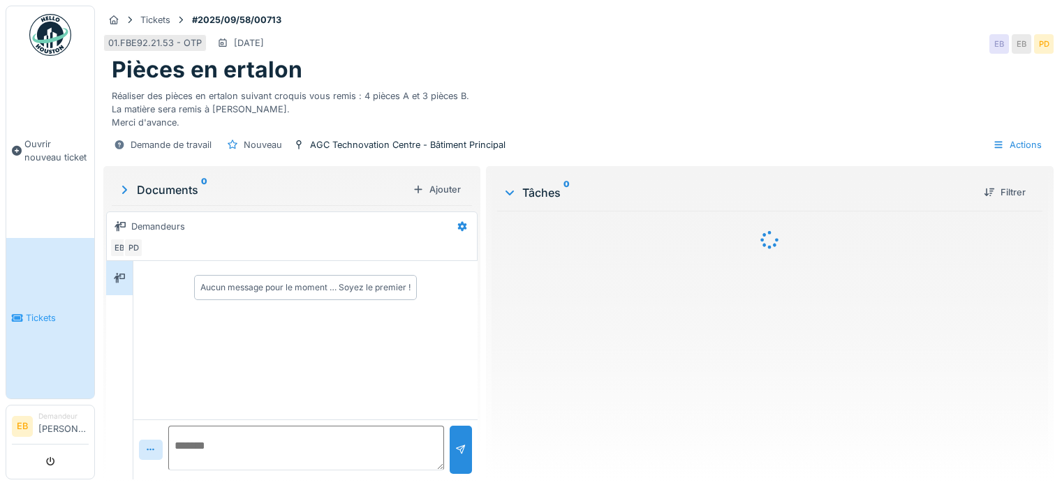 Image resolution: width=1062 pixels, height=485 pixels. What do you see at coordinates (50, 318) in the screenshot?
I see `a: Tickets` at bounding box center [50, 318].